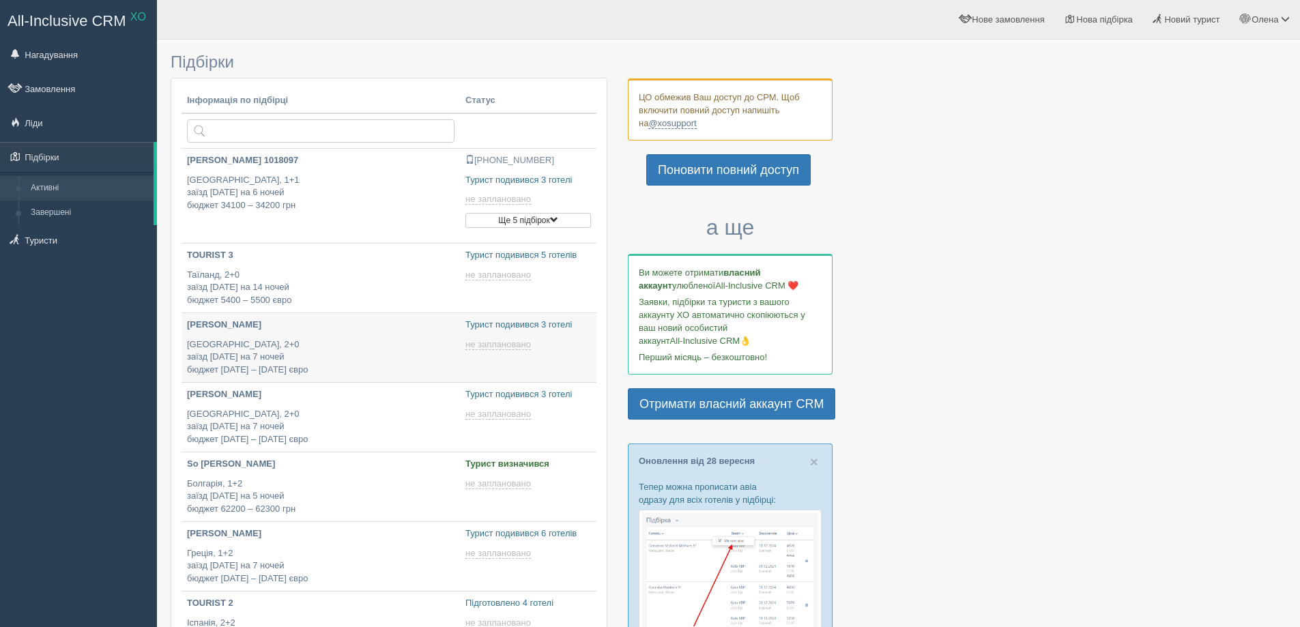 The height and width of the screenshot is (627, 1300). What do you see at coordinates (814, 461) in the screenshot?
I see `button: Close` at bounding box center [814, 461].